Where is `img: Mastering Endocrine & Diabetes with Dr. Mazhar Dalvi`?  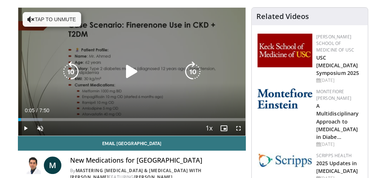
img: Mastering Endocrine & Diabetes with Dr. Mazhar Dalvi is located at coordinates (32, 165).